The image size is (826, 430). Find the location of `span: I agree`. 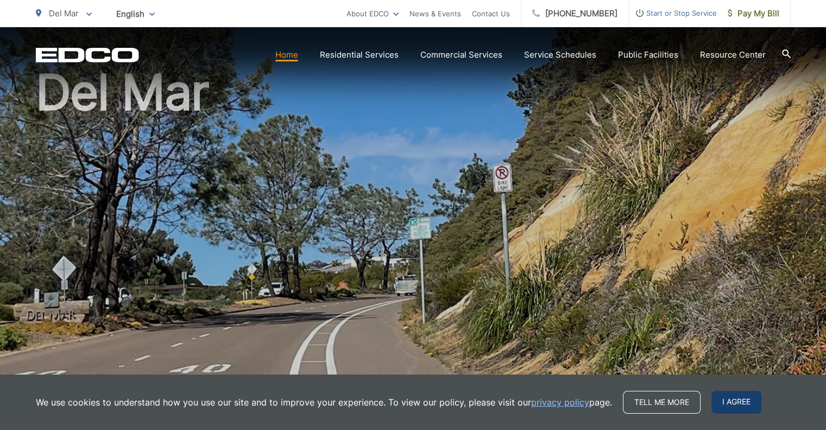

span: I agree is located at coordinates (736, 402).